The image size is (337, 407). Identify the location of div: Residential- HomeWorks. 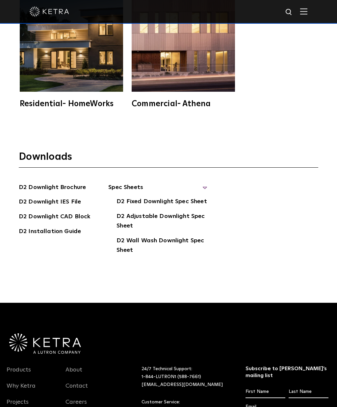
(71, 104).